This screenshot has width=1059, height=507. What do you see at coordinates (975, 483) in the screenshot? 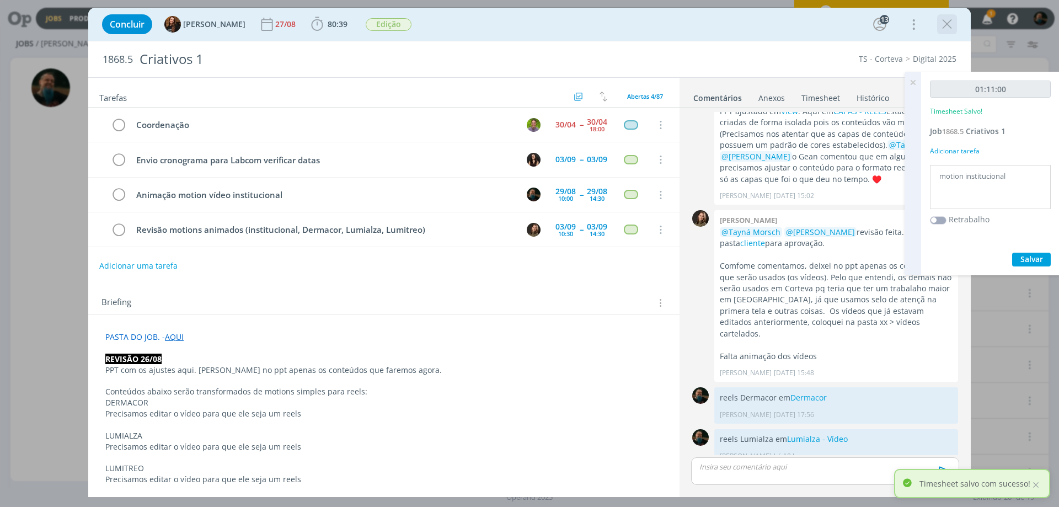
I see `p: Timesheet salvo com sucesso!` at bounding box center [975, 483].